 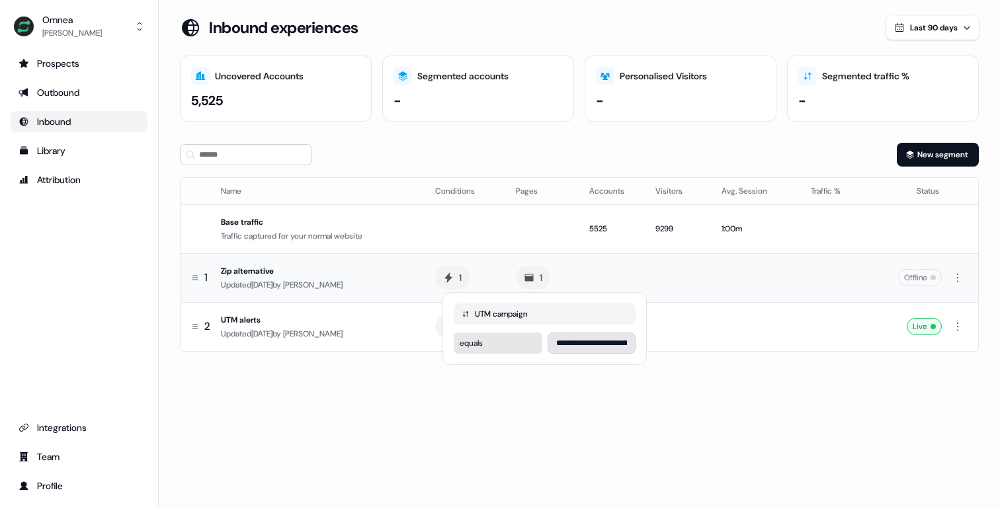 What do you see at coordinates (612, 229) in the screenshot?
I see `div: 5525` at bounding box center [612, 229].